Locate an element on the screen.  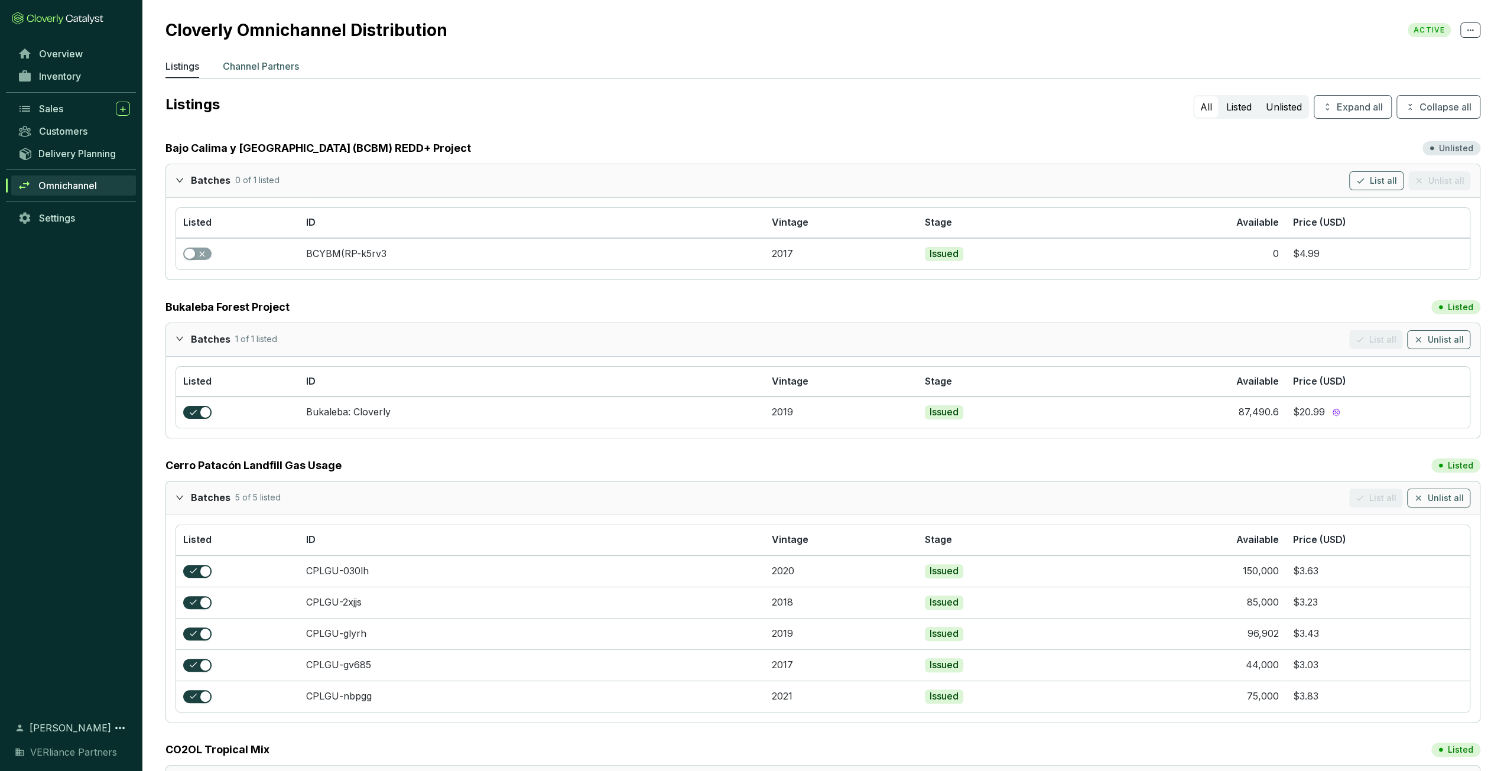
td: Bukaleba: Cloverly is located at coordinates (532, 412).